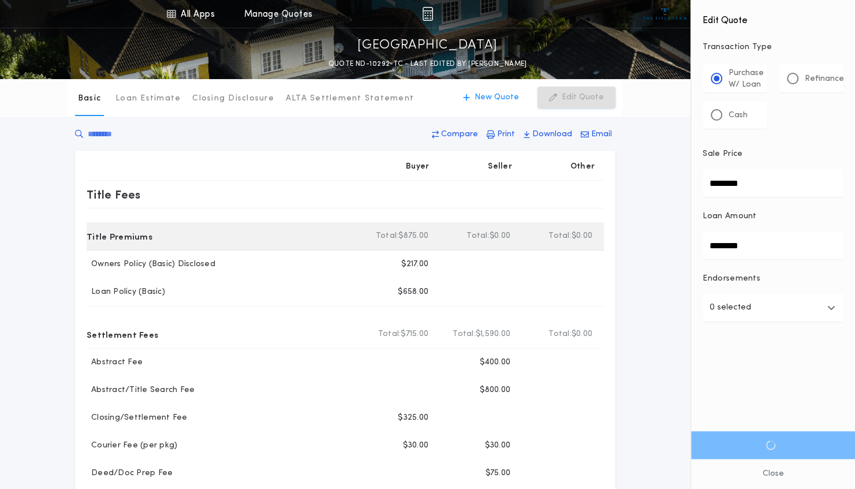  Describe the element at coordinates (746, 79) in the screenshot. I see `p: Purchase W/ Loan` at that location.